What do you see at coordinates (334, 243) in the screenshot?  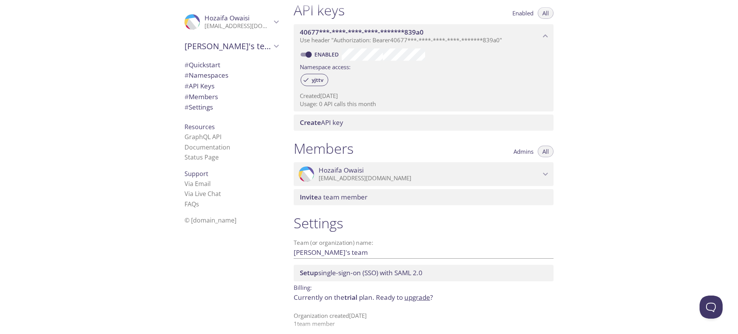 I see `label: Team (or organization) name:` at bounding box center [334, 243].